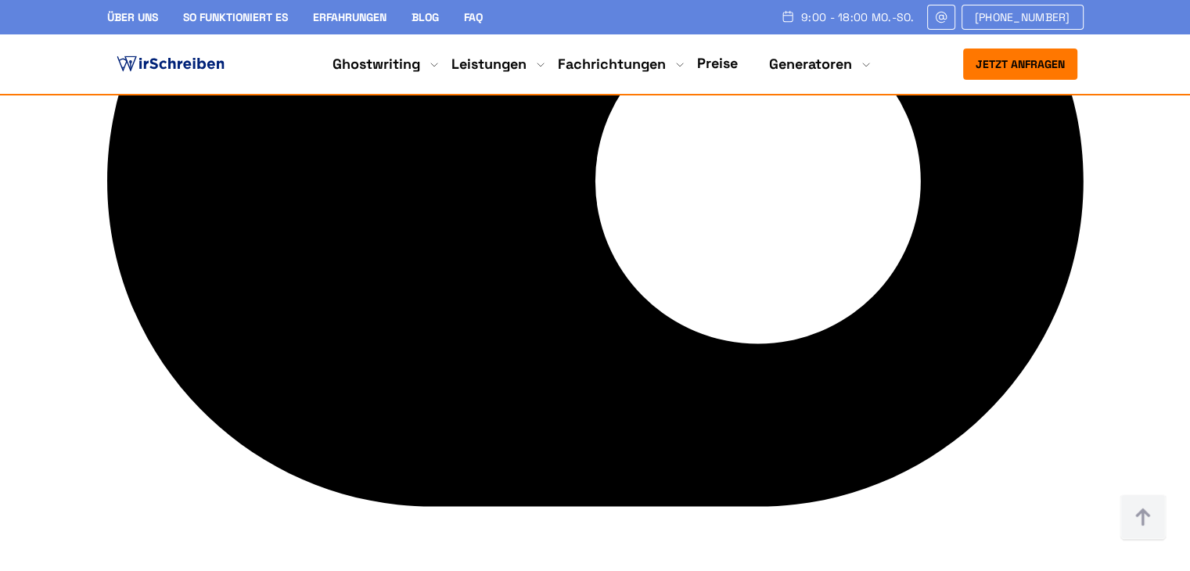 The width and height of the screenshot is (1190, 571). I want to click on span: 9:00 - 18:00 Mo.-So., so click(858, 17).